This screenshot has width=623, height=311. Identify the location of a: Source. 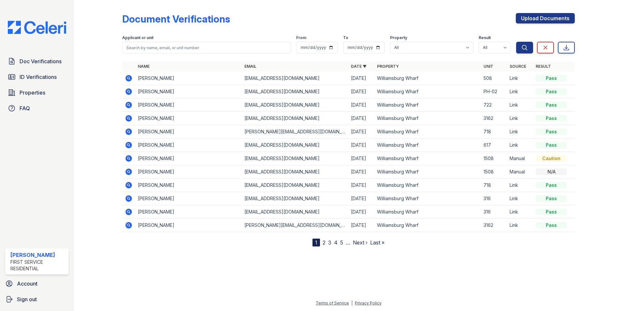
(518, 66).